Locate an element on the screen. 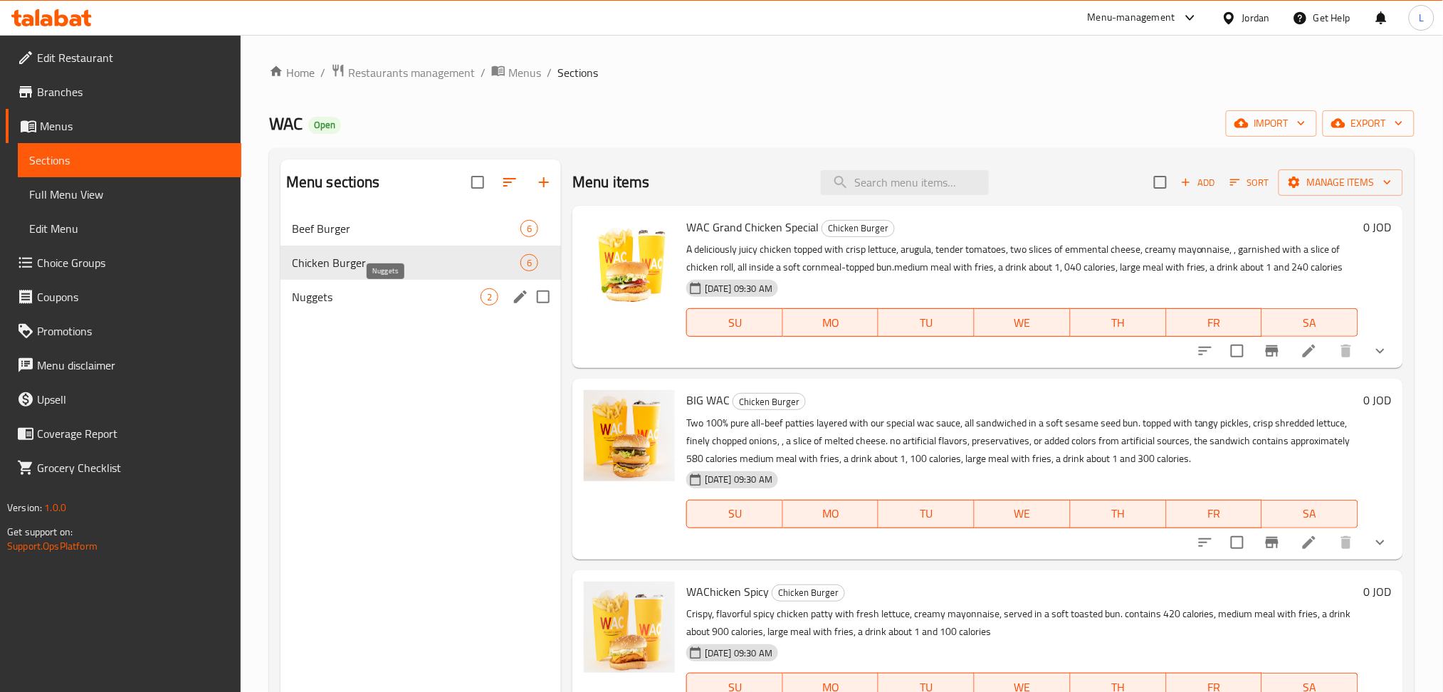  button: Add section is located at coordinates (544, 182).